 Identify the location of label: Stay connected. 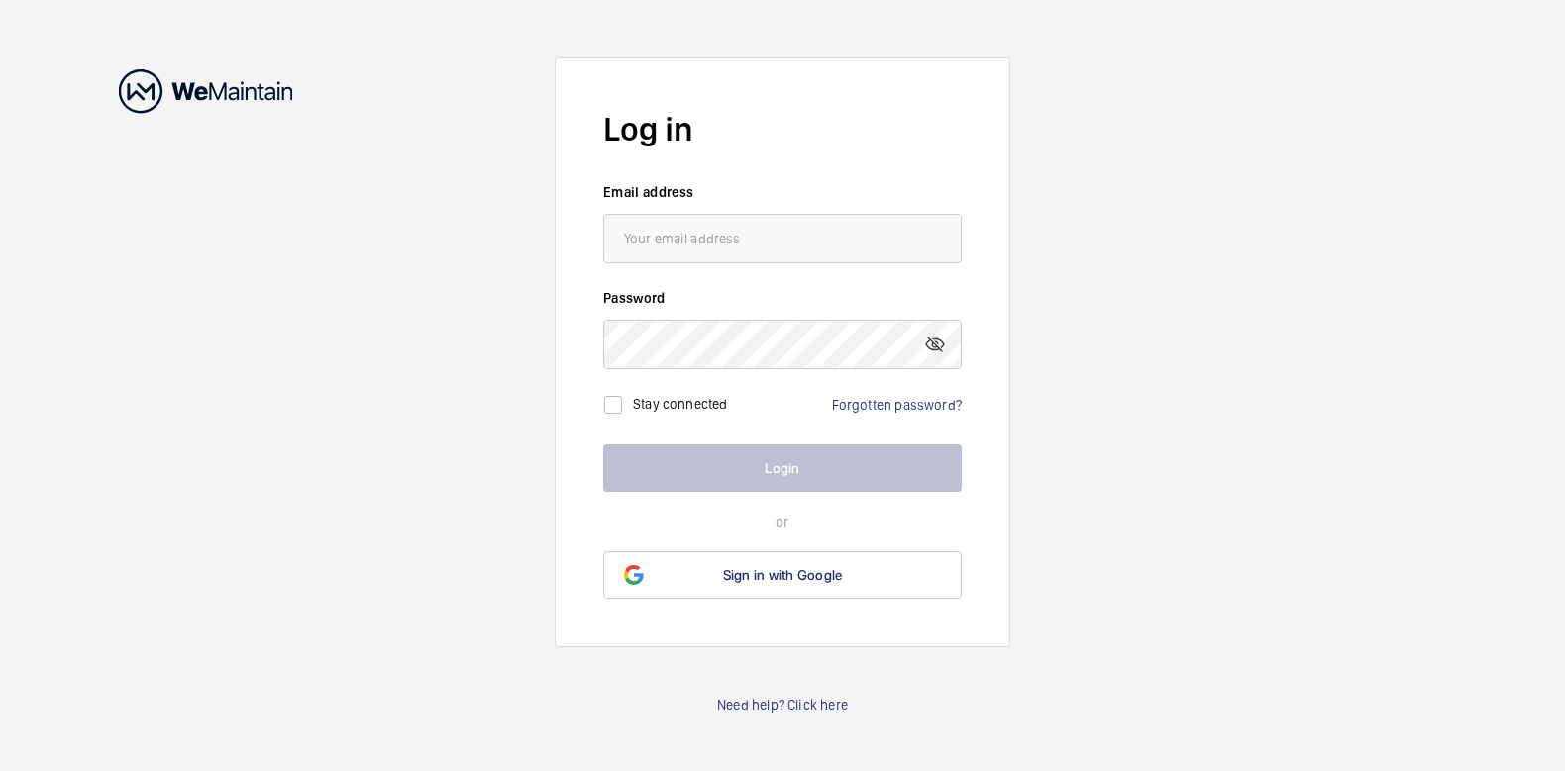
(680, 403).